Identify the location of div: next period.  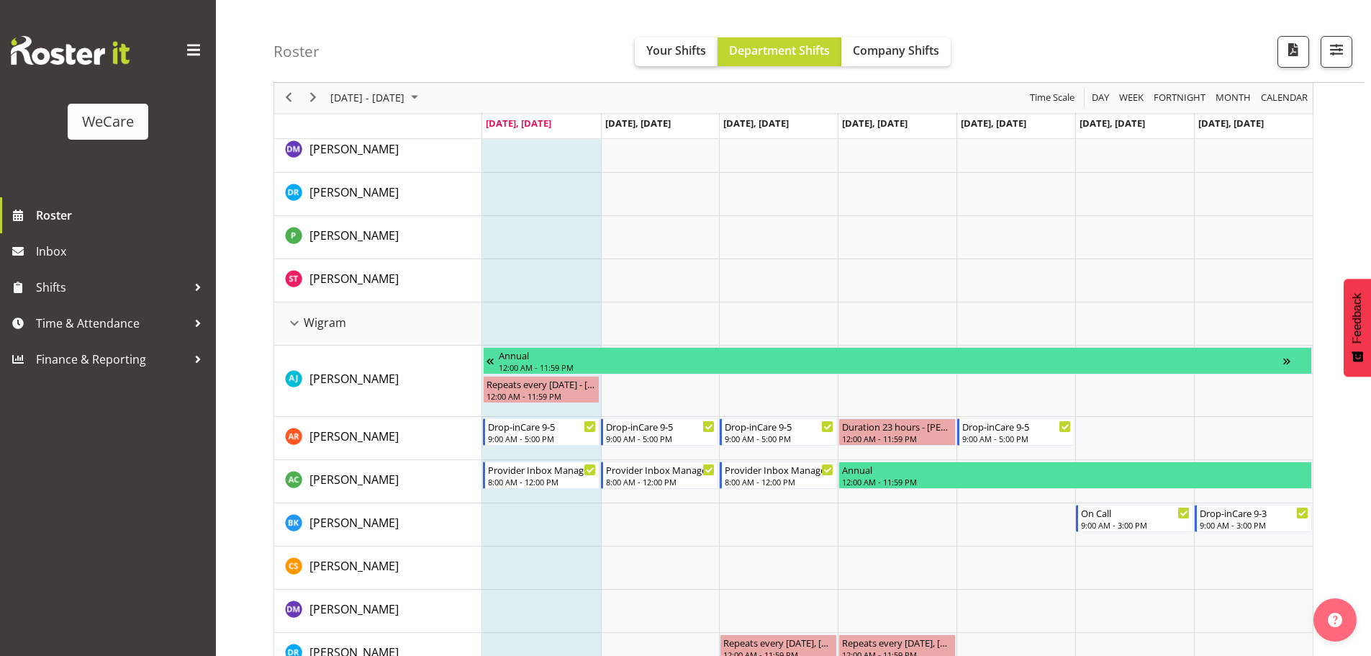
(313, 98).